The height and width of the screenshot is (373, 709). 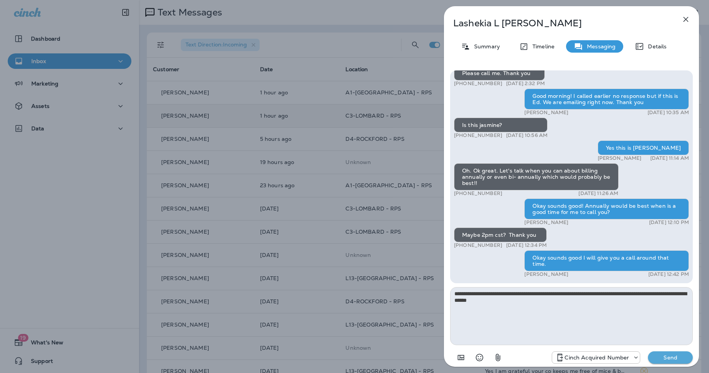 What do you see at coordinates (542, 46) in the screenshot?
I see `p: Timeline` at bounding box center [542, 46].